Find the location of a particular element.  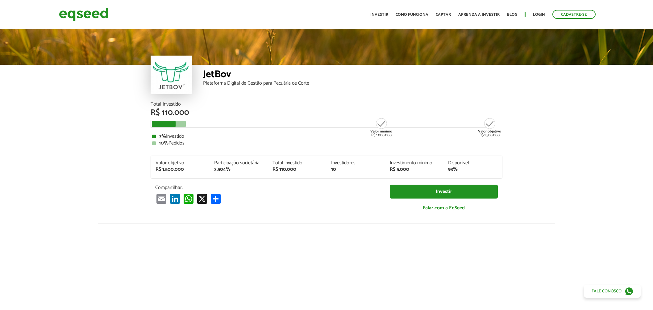

a: Login is located at coordinates (539, 15).